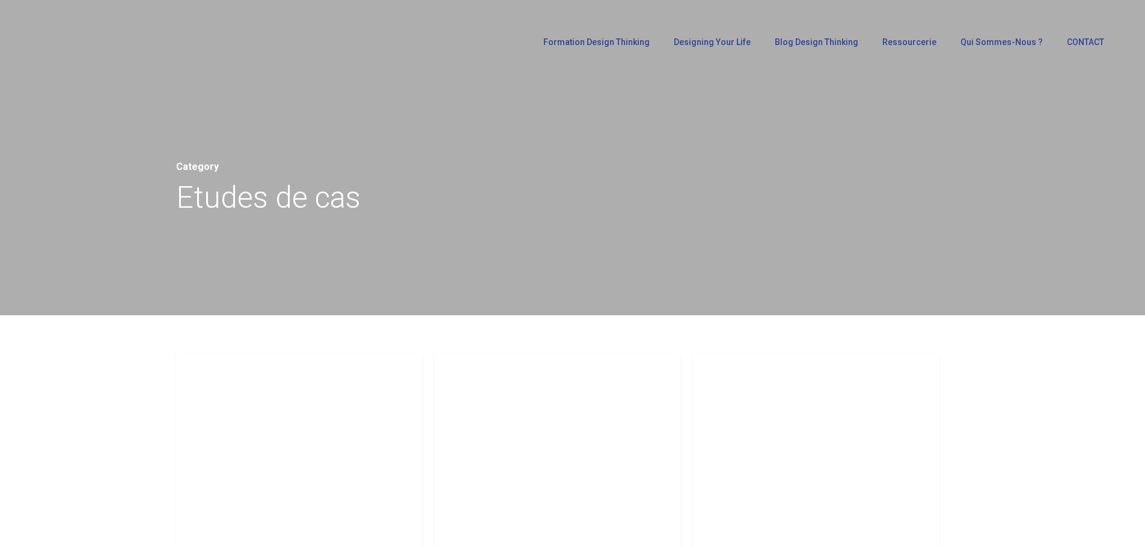 The image size is (1145, 547). Describe the element at coordinates (909, 42) in the screenshot. I see `span: Ressourcerie` at that location.